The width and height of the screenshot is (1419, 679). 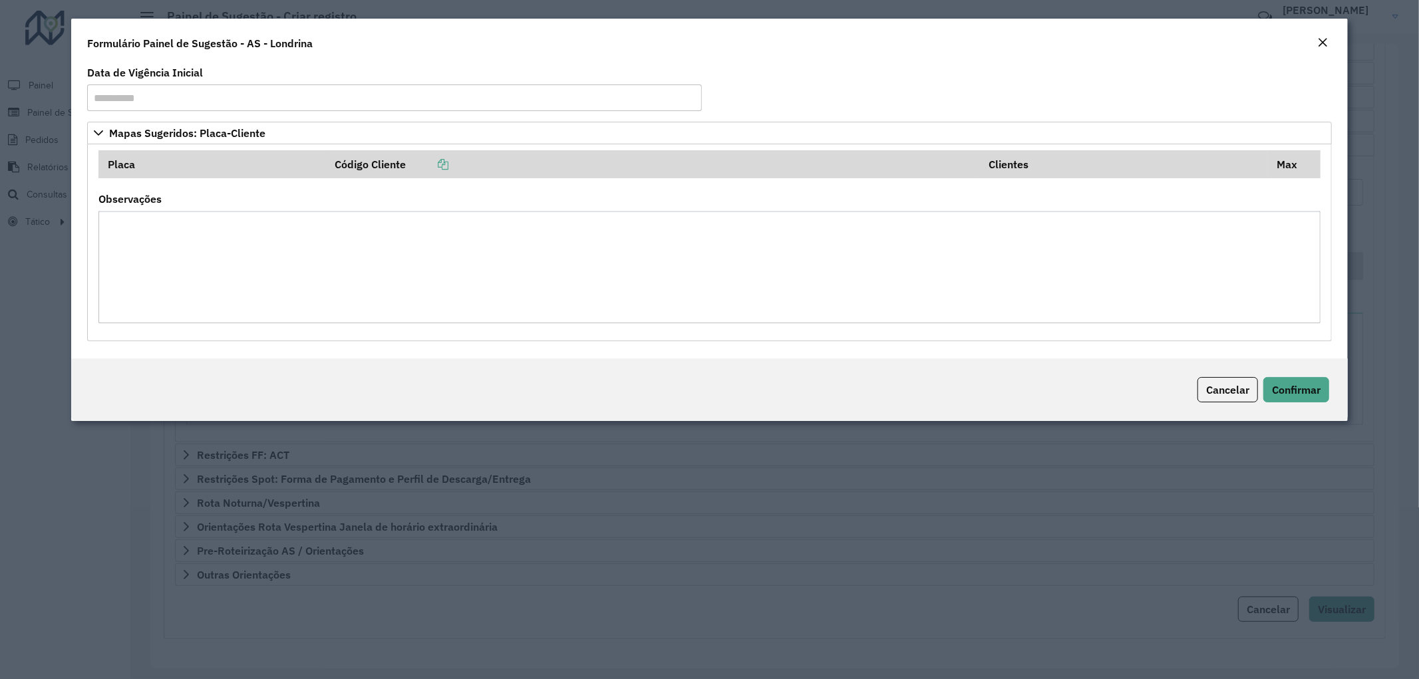 I want to click on span: Confirmar, so click(x=1296, y=390).